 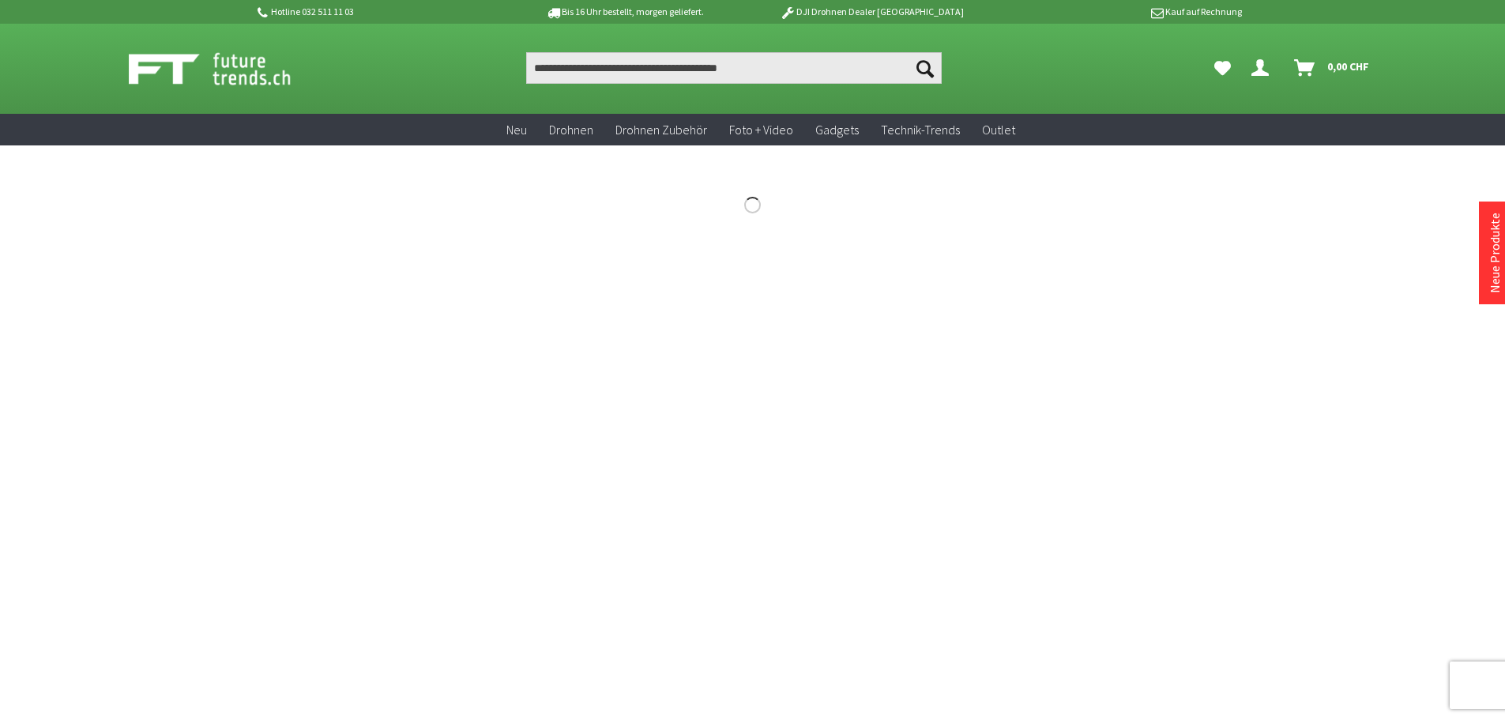 I want to click on button: Suchen, so click(x=925, y=68).